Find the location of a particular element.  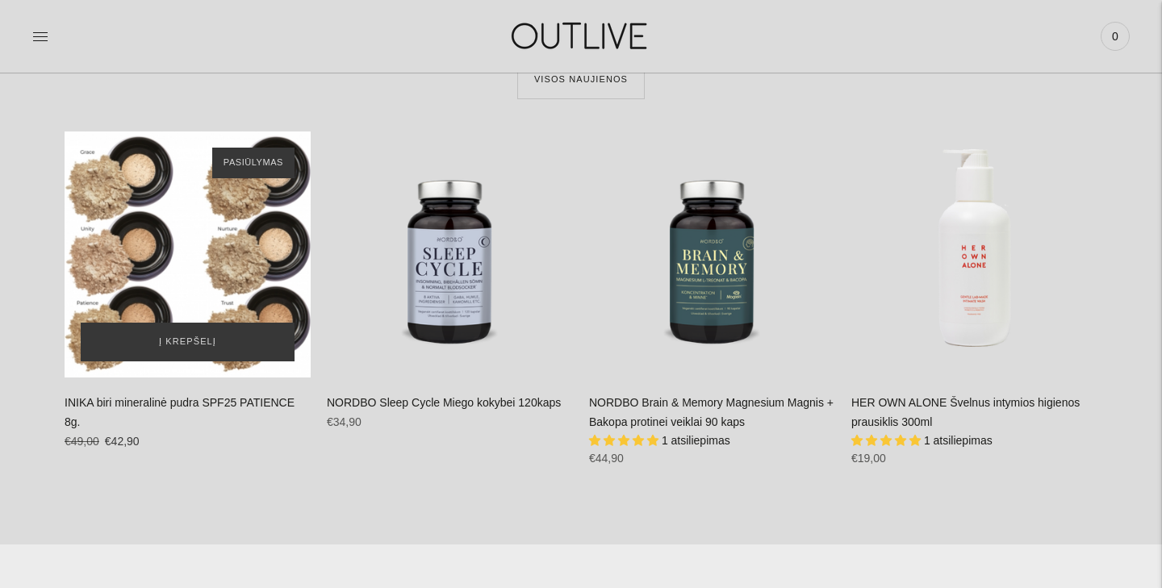

span: €19,00 is located at coordinates (868, 458).